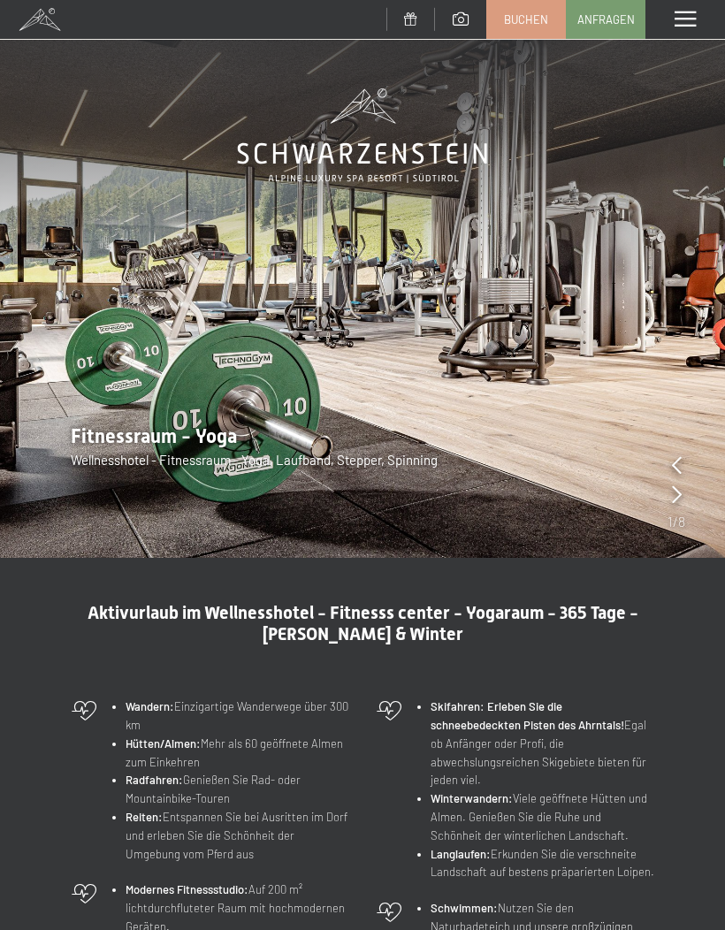 The height and width of the screenshot is (930, 725). What do you see at coordinates (144, 817) in the screenshot?
I see `strong: Reiten:` at bounding box center [144, 817].